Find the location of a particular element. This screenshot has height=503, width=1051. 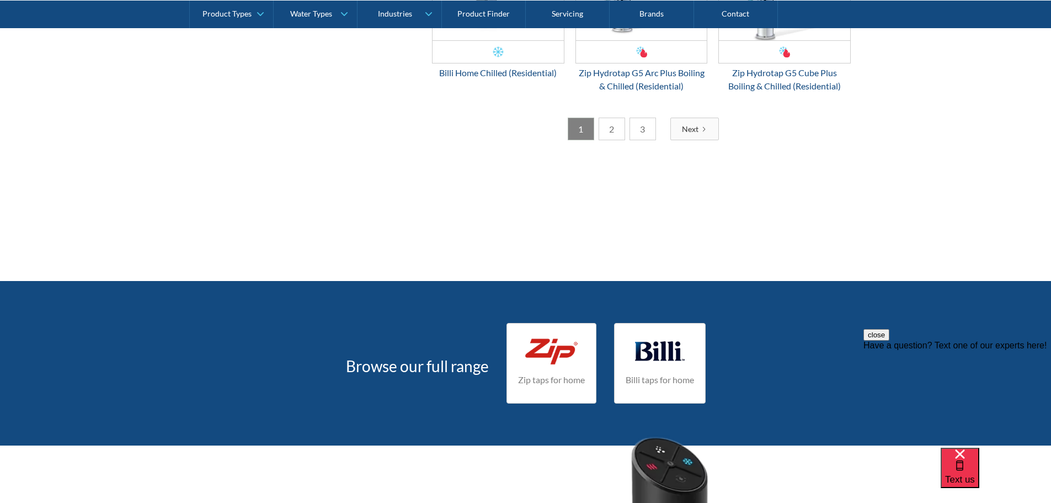

div: Product Types is located at coordinates (227, 13).